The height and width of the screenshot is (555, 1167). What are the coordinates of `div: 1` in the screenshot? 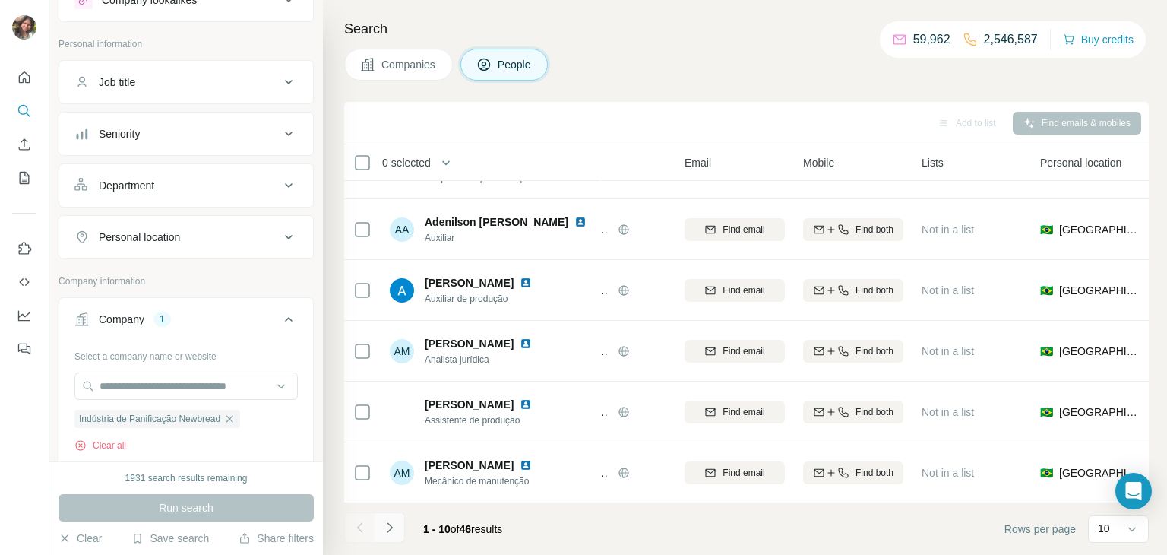 It's located at (162, 319).